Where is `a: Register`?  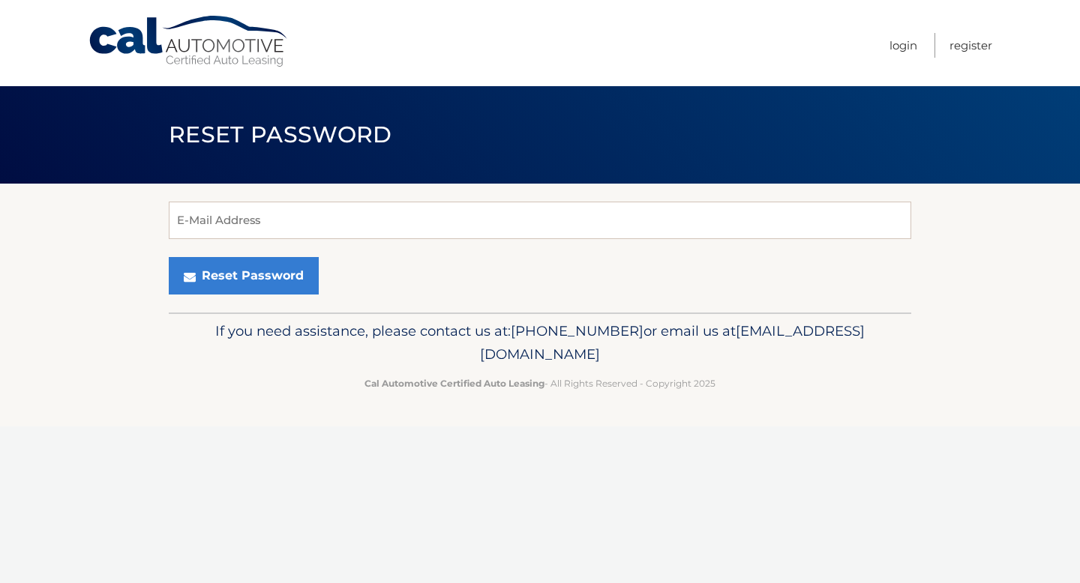 a: Register is located at coordinates (970, 45).